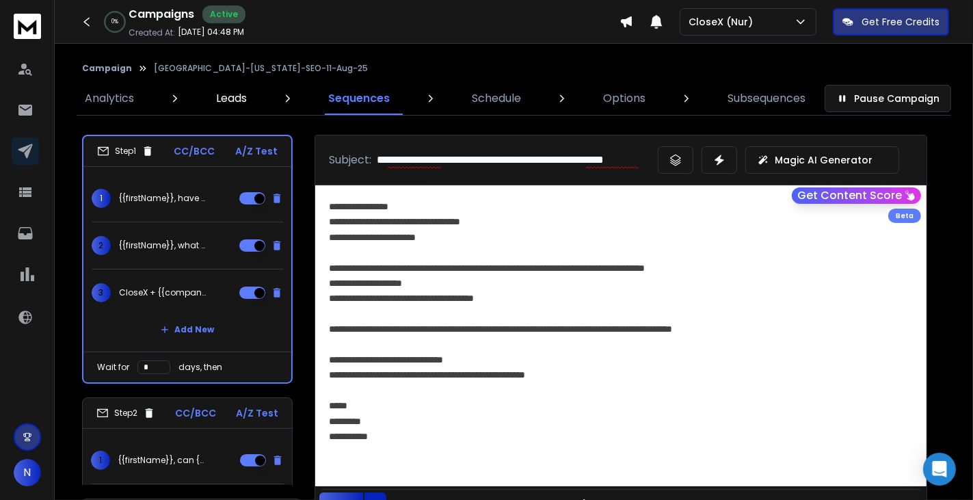 Image resolution: width=973 pixels, height=500 pixels. I want to click on p: {{firstName}}, have you tried this for {{companyName}}?, so click(163, 198).